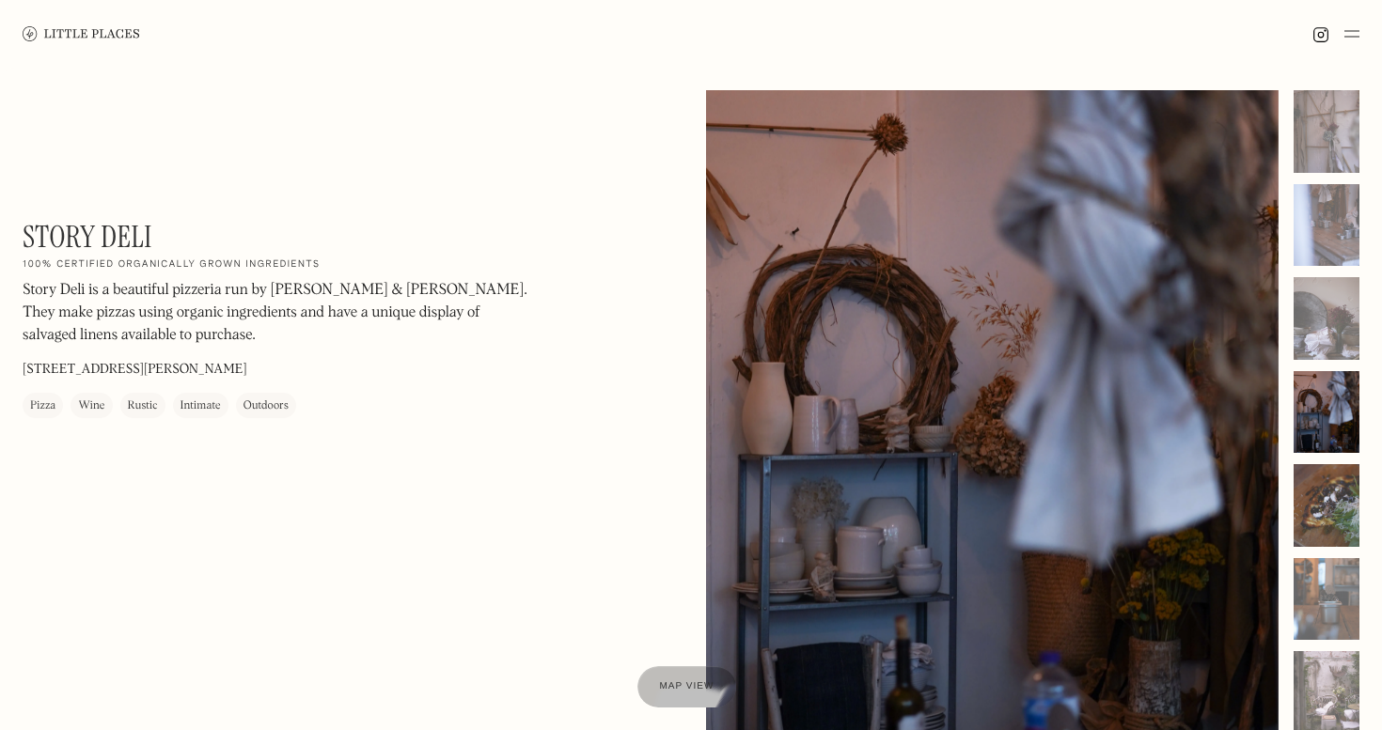 The width and height of the screenshot is (1382, 730). Describe the element at coordinates (143, 407) in the screenshot. I see `div: Rustic` at that location.